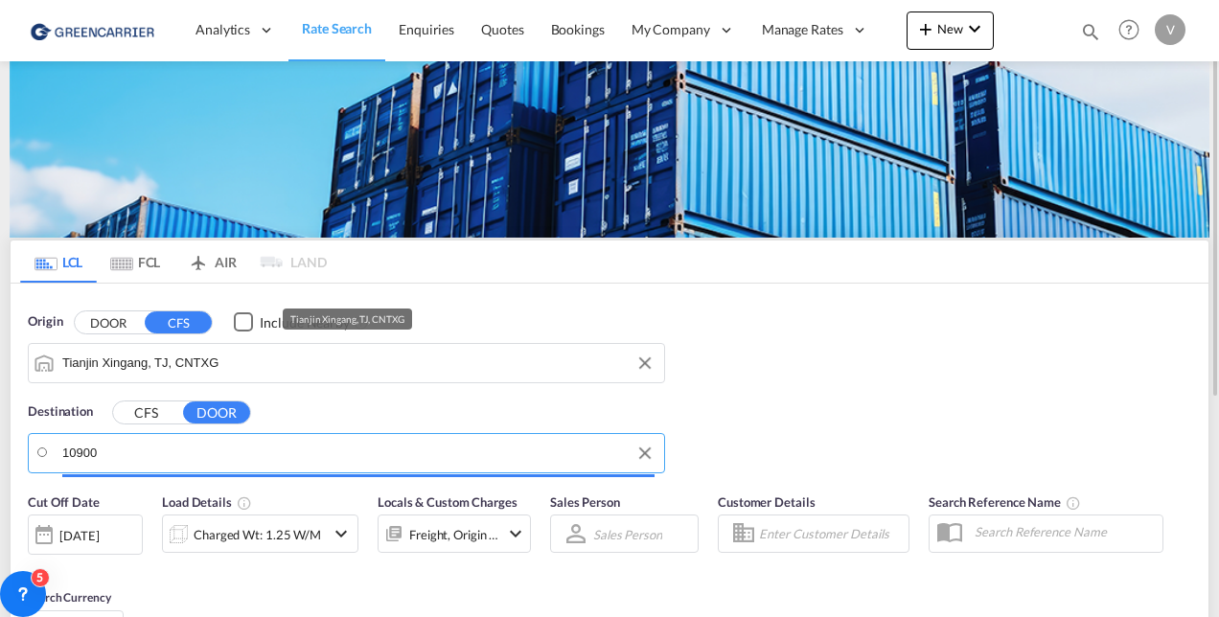 The width and height of the screenshot is (1219, 617). What do you see at coordinates (585, 502) in the screenshot?
I see `span: Sales Person` at bounding box center [585, 502].